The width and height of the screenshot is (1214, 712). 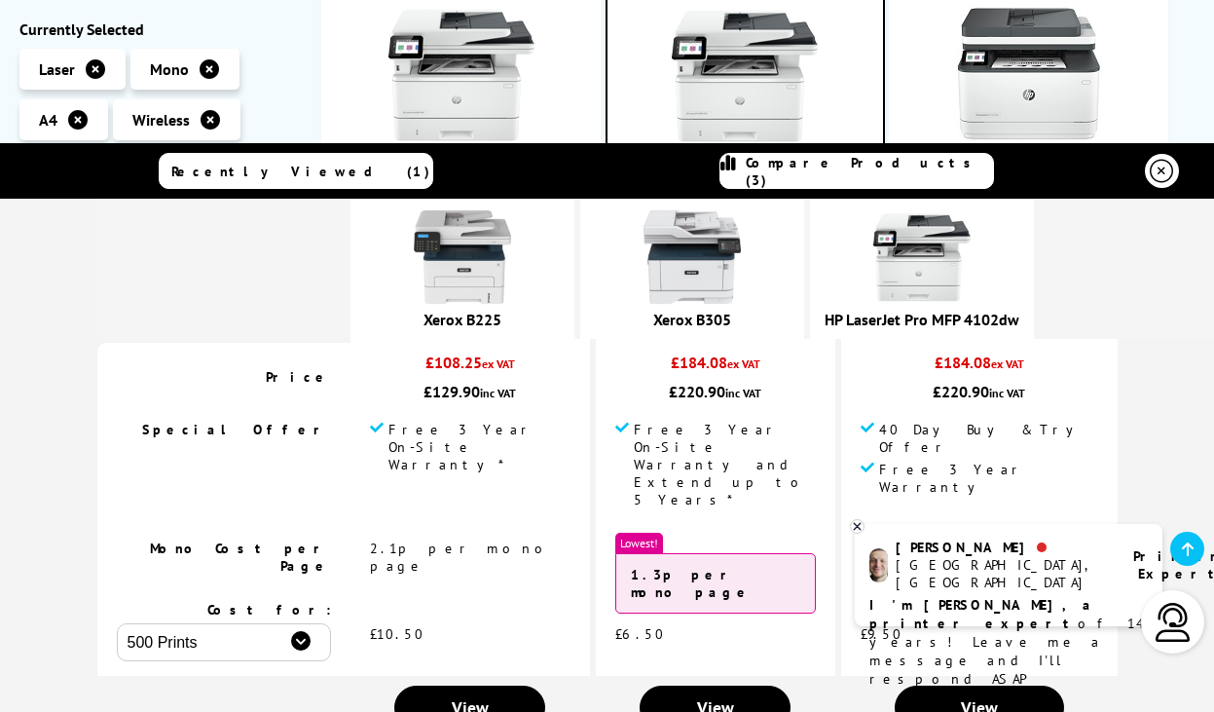 I want to click on span: Free 3 Year Warranty, so click(x=988, y=478).